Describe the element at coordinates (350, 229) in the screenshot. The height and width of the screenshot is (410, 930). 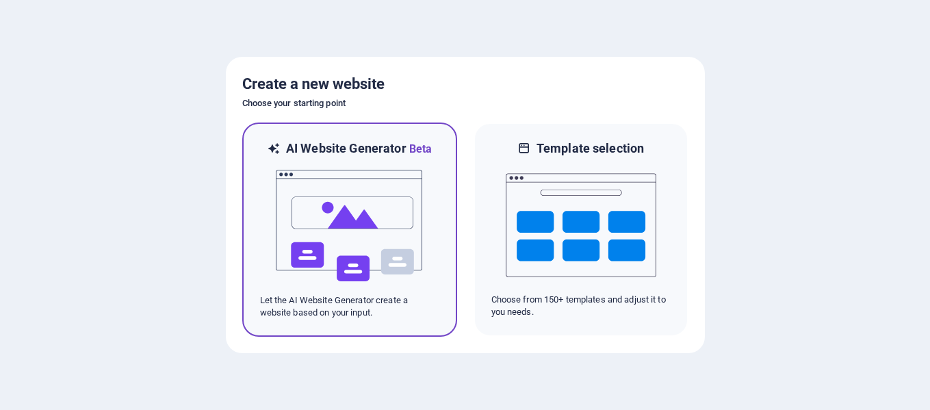
I see `div: AI Website GeneratorBetaaiLet the AI Website Generator create a website based on your input.` at that location.